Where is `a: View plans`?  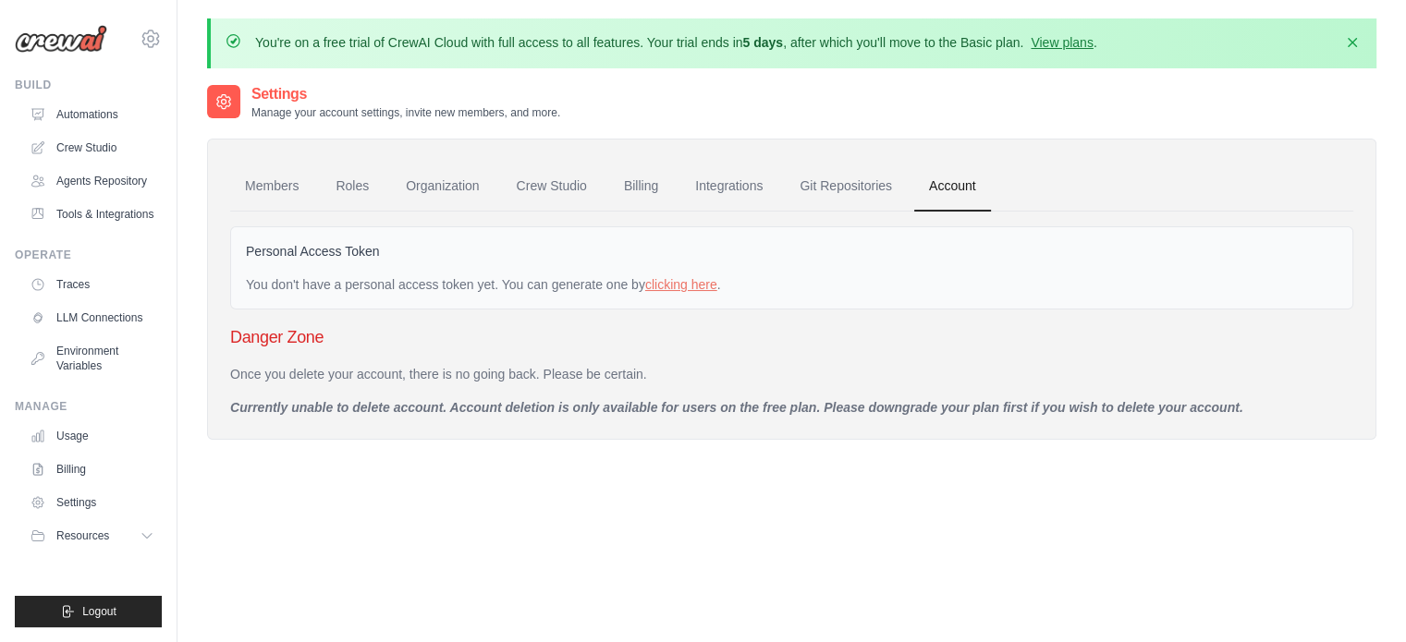 a: View plans is located at coordinates (1061, 43).